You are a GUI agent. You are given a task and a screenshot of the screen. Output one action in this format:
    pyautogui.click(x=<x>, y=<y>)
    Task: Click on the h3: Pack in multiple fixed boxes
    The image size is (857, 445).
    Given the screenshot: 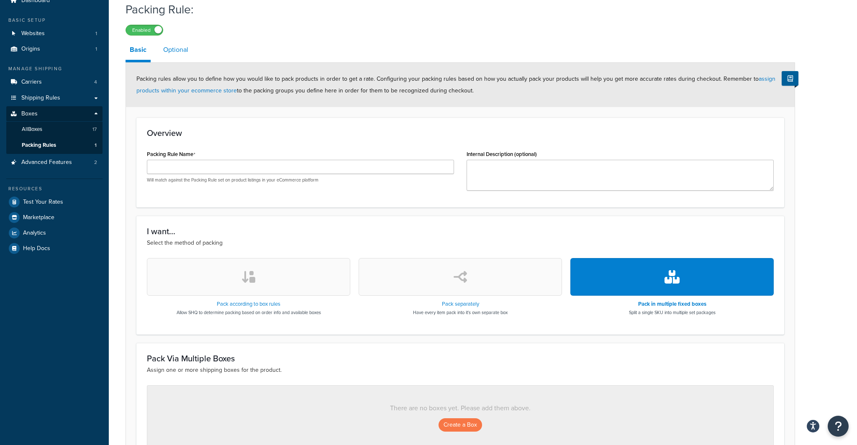 What is the action you would take?
    pyautogui.click(x=672, y=304)
    